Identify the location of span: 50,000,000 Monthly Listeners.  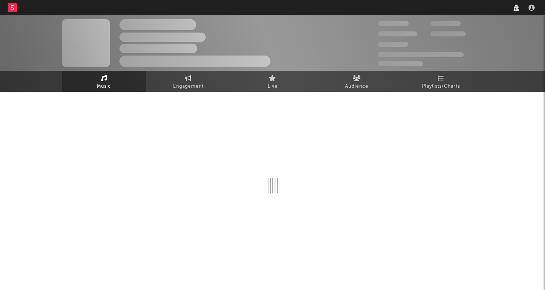
(421, 54).